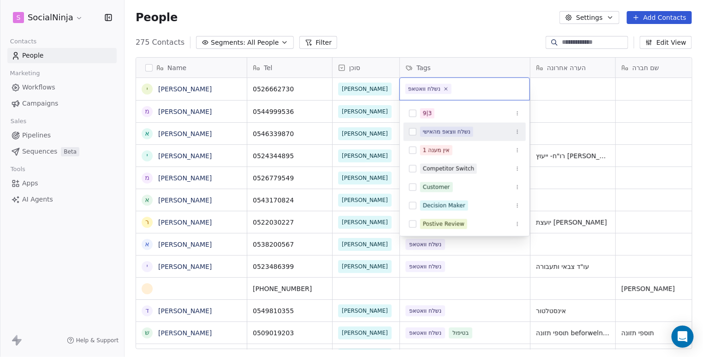 The width and height of the screenshot is (703, 357). What do you see at coordinates (427, 113) in the screenshot?
I see `div: 9|3` at bounding box center [427, 113].